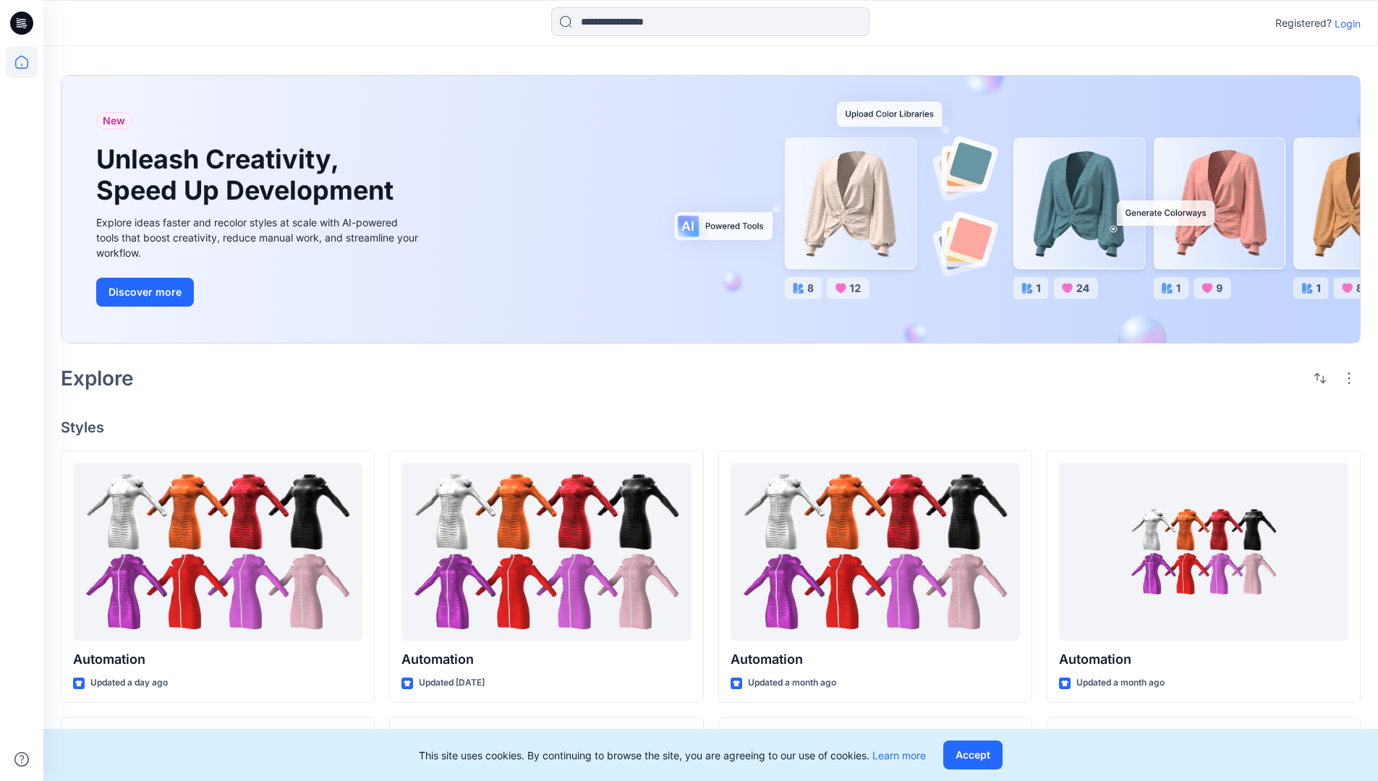 The image size is (1378, 781). Describe the element at coordinates (710, 427) in the screenshot. I see `h4: Styles` at that location.